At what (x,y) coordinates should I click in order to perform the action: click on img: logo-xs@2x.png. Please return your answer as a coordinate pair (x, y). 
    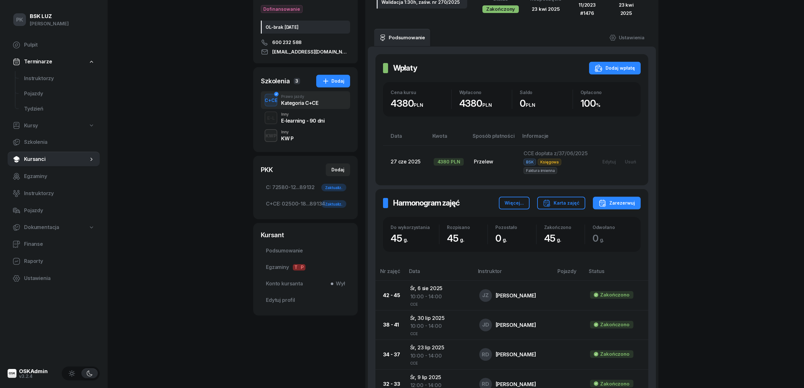
    Looking at the image, I should click on (12, 373).